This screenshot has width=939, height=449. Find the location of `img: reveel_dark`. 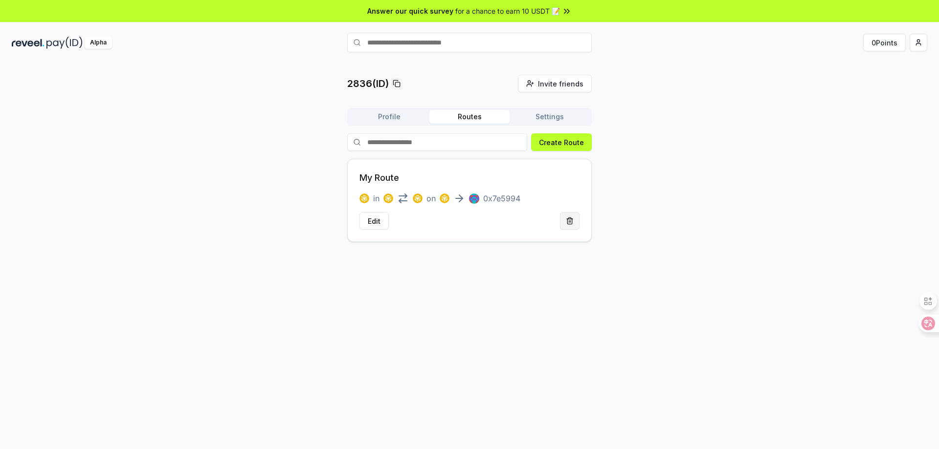

img: reveel_dark is located at coordinates (28, 43).